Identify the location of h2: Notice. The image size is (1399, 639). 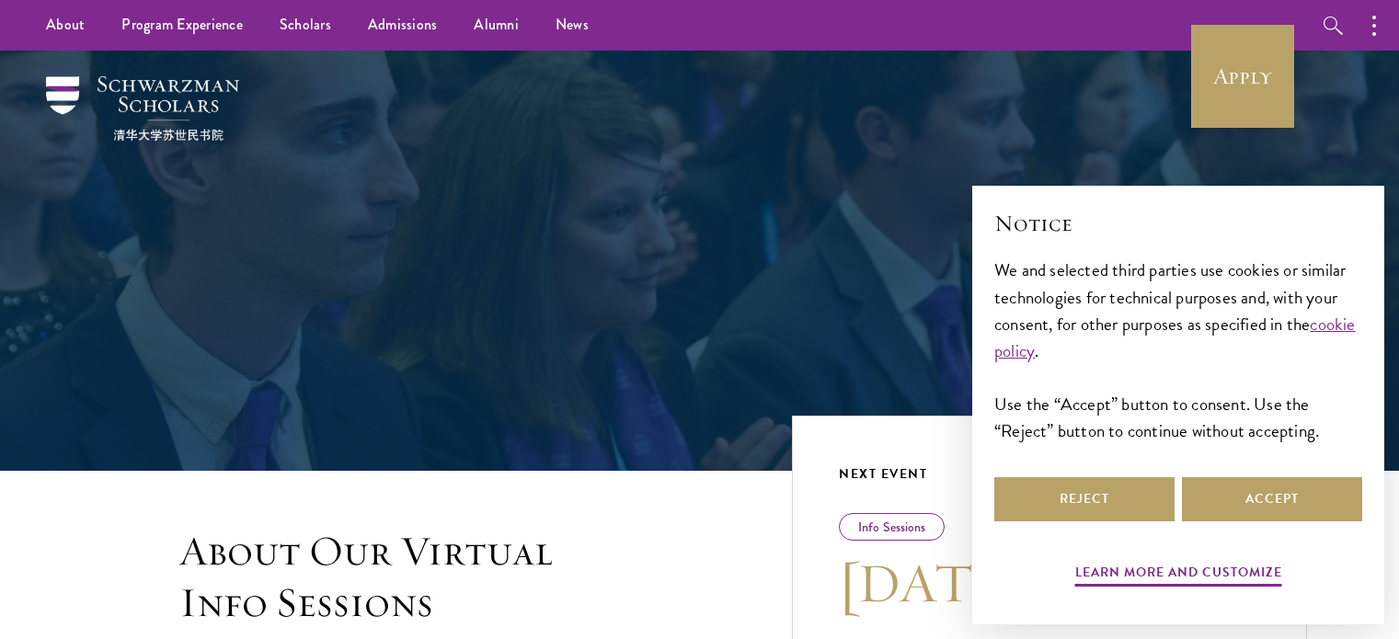
(1178, 223).